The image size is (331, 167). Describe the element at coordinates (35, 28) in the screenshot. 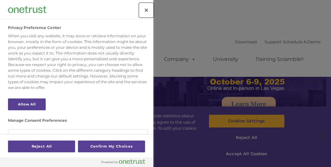

I see `h2: Privacy Preference Center` at that location.